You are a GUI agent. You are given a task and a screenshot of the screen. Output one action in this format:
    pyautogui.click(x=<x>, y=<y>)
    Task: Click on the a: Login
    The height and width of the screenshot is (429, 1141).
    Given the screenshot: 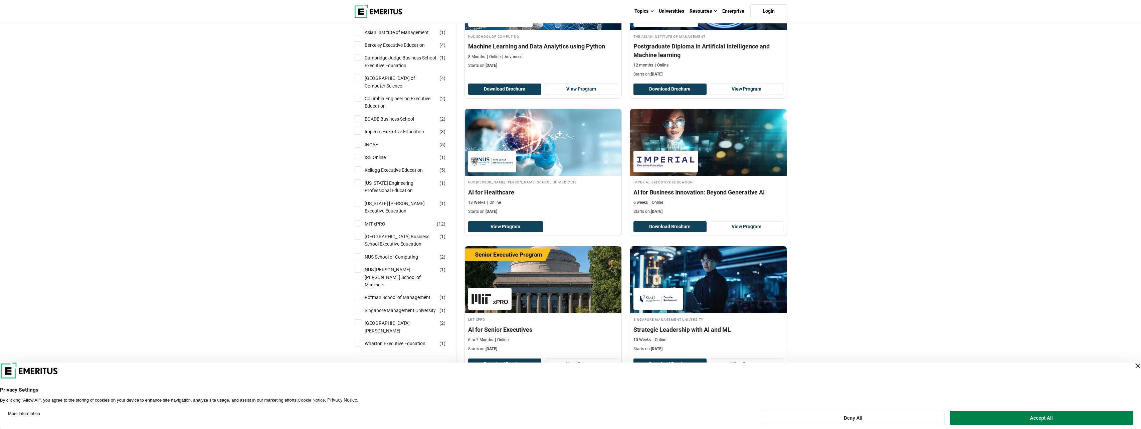 What is the action you would take?
    pyautogui.click(x=769, y=11)
    